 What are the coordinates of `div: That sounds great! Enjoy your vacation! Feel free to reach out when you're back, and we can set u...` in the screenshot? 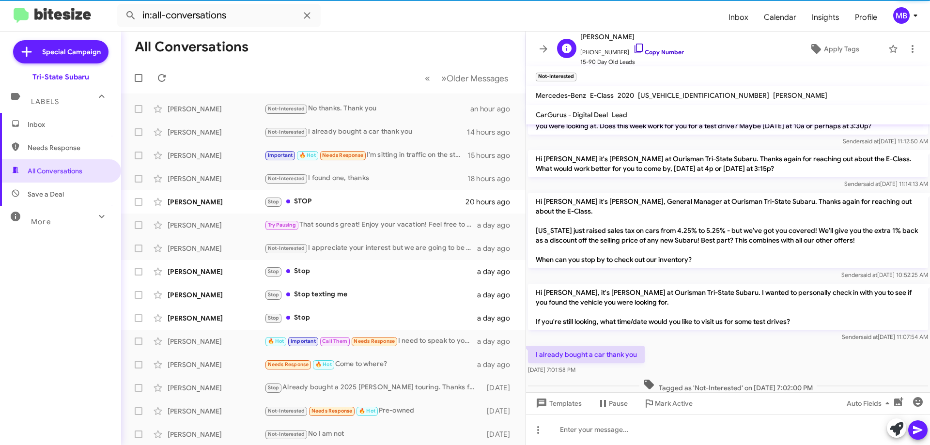 It's located at (371, 225).